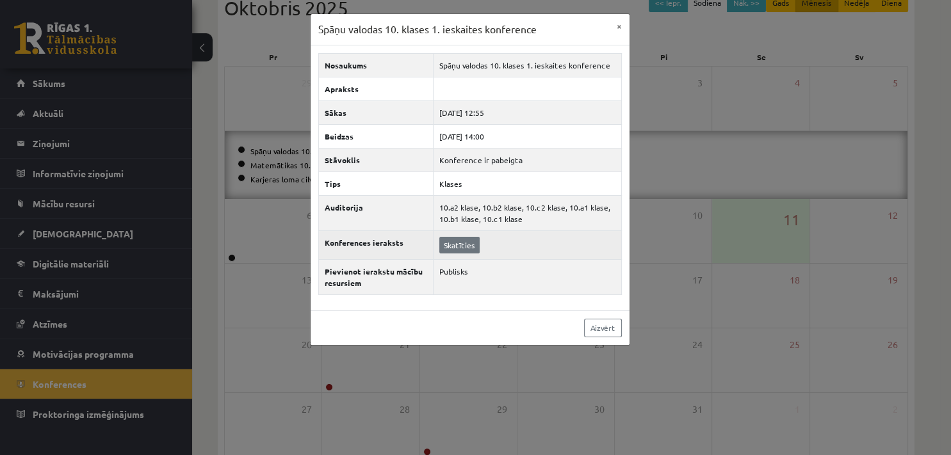  Describe the element at coordinates (376, 65) in the screenshot. I see `th: Nosaukums` at that location.